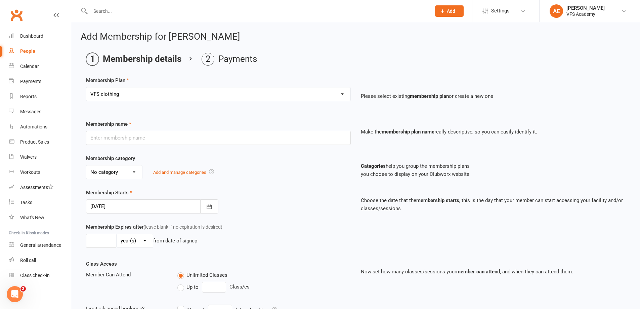  I want to click on a: Payments, so click(40, 81).